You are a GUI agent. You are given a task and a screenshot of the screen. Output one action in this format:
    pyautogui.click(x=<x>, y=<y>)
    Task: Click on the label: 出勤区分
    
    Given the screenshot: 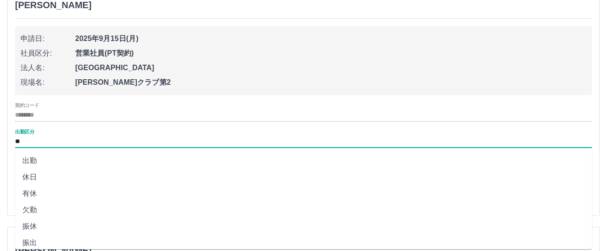 What is the action you would take?
    pyautogui.click(x=25, y=131)
    